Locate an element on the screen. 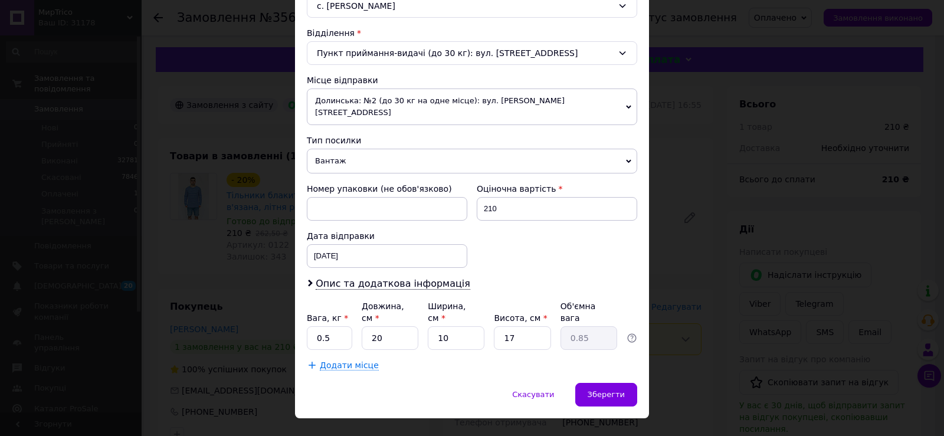  div: Відділення is located at coordinates (472, 33).